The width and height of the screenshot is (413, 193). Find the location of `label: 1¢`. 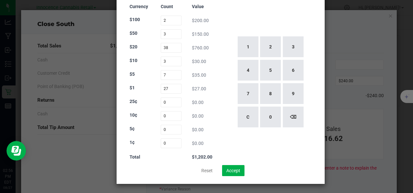

label: 1¢ is located at coordinates (132, 142).